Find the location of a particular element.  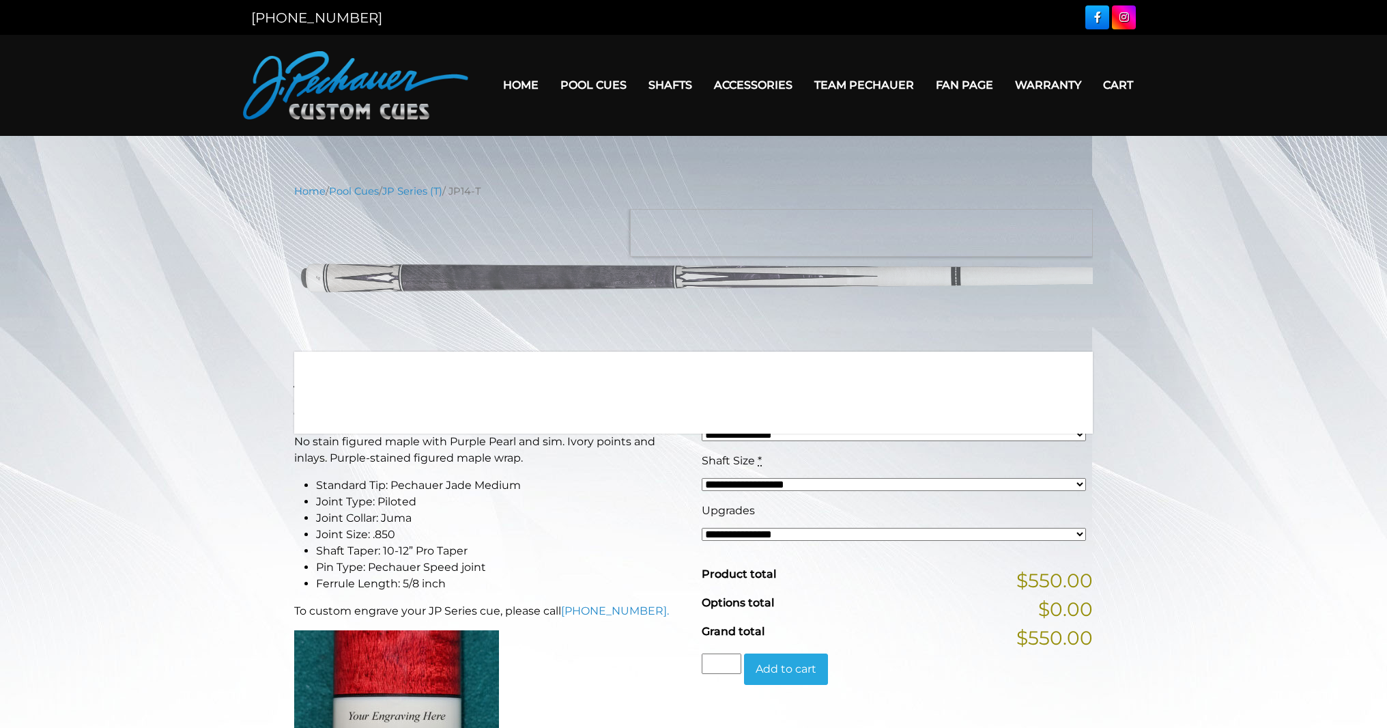

li: Standard Tip: Pechauer Jade Medium is located at coordinates (500, 485).